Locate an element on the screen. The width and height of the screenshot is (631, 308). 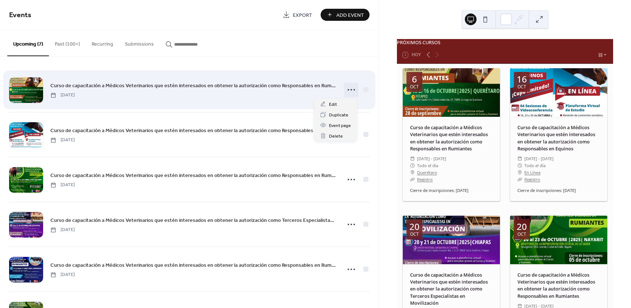
a: Export is located at coordinates (297, 15).